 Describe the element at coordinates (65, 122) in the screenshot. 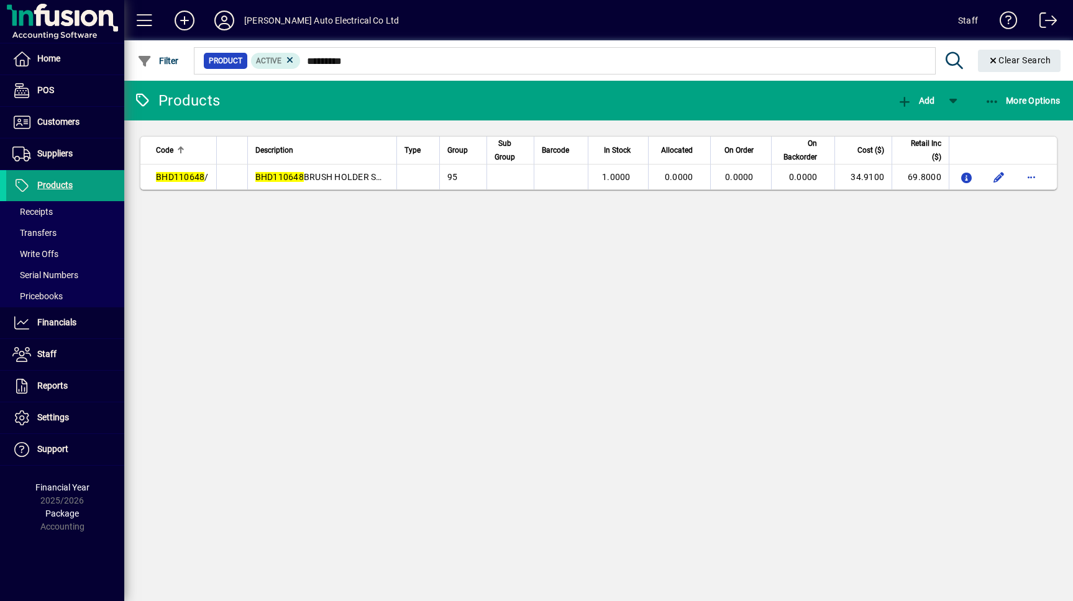

I see `a: Customers` at that location.